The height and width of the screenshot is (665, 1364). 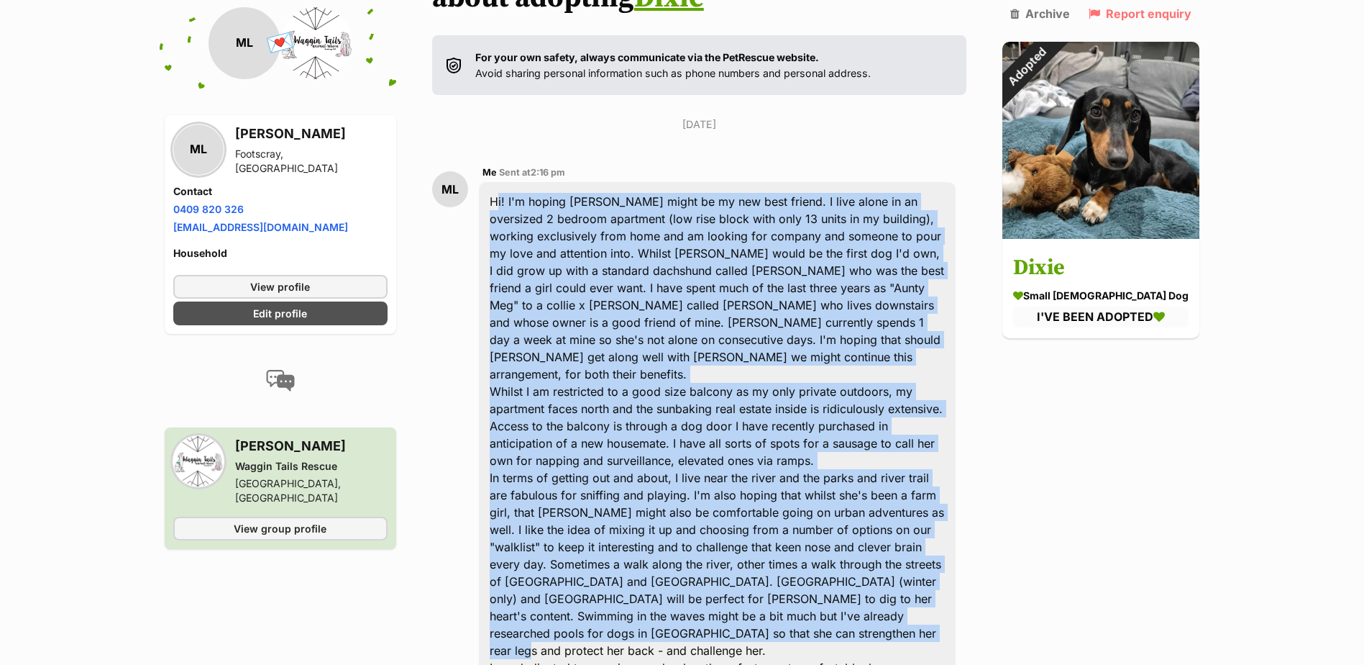 I want to click on h4: Household, so click(x=280, y=253).